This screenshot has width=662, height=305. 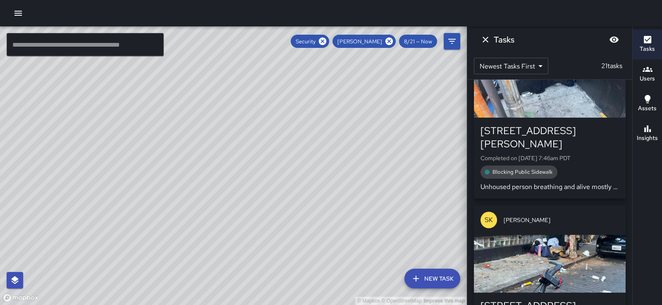 What do you see at coordinates (647, 138) in the screenshot?
I see `h6: Insights` at bounding box center [647, 138].